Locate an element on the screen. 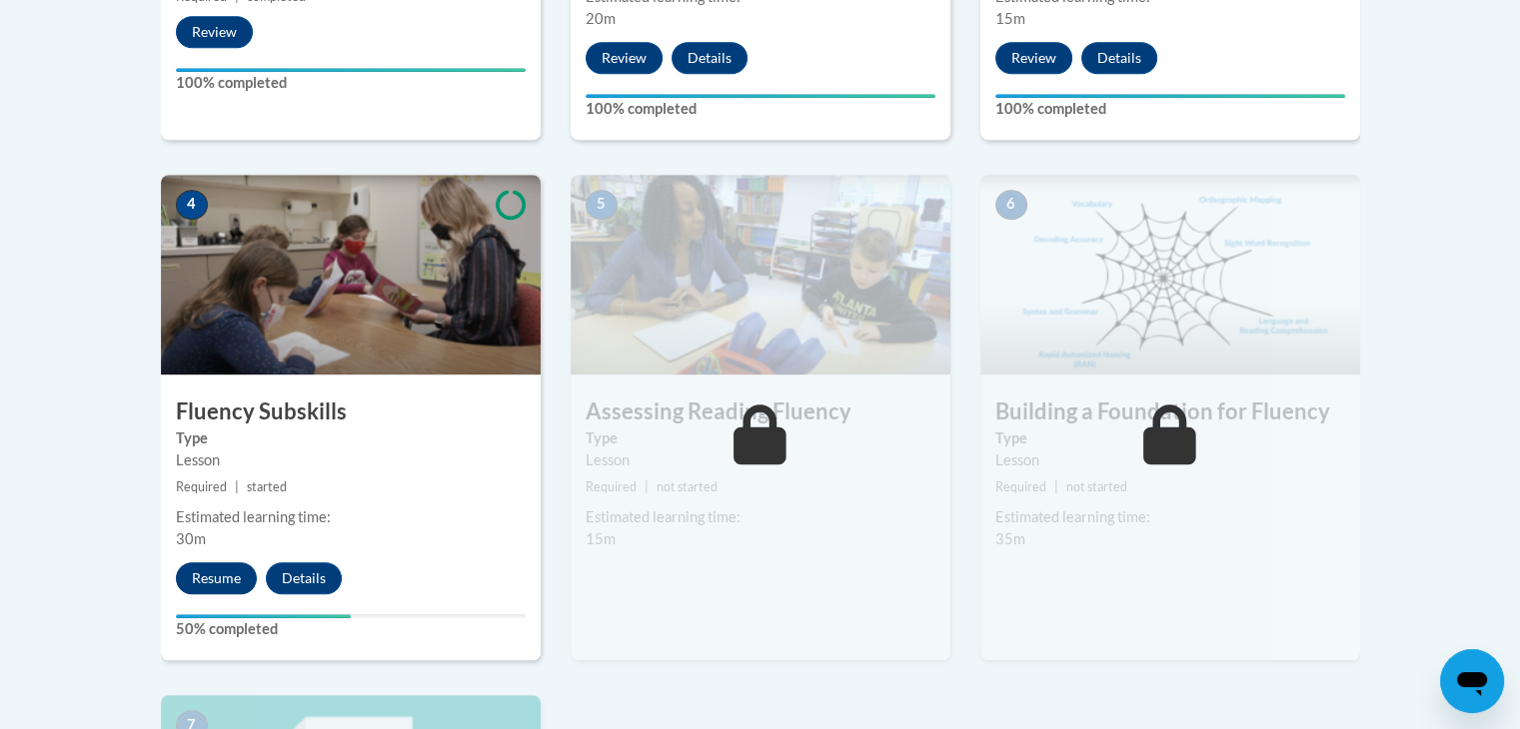  span: 35m is located at coordinates (1010, 538).